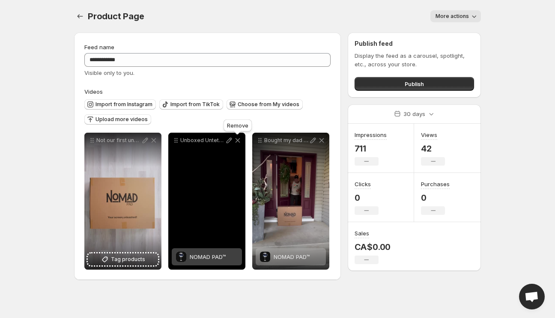  What do you see at coordinates (207, 201) in the screenshot?
I see `div: Unboxed Untethered Unbelievable Meet the Nomad Pad the wireless smart screen thats changing the g...` at bounding box center [207, 201].